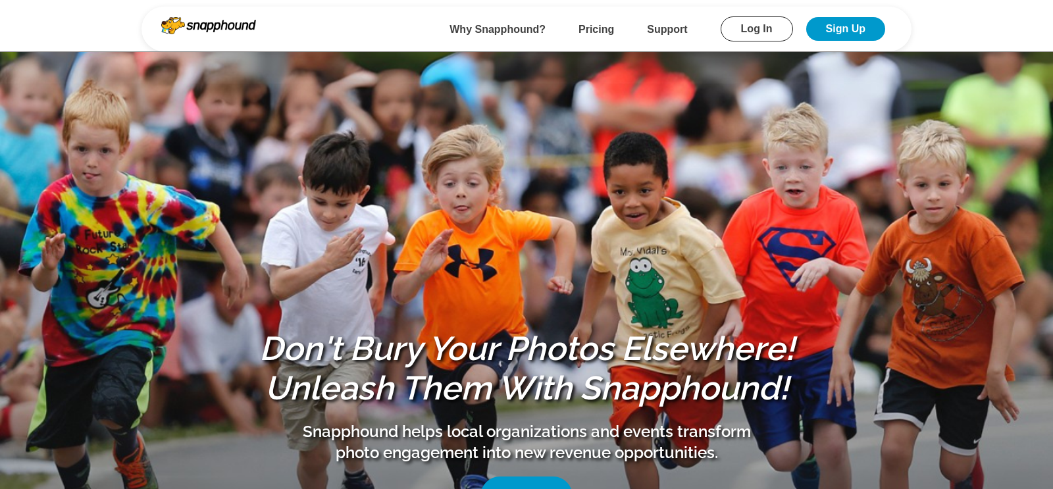  Describe the element at coordinates (526, 368) in the screenshot. I see `h1: Don't Bury Your Photos Elsewhere! Unleash Them With Snapphound!` at that location.